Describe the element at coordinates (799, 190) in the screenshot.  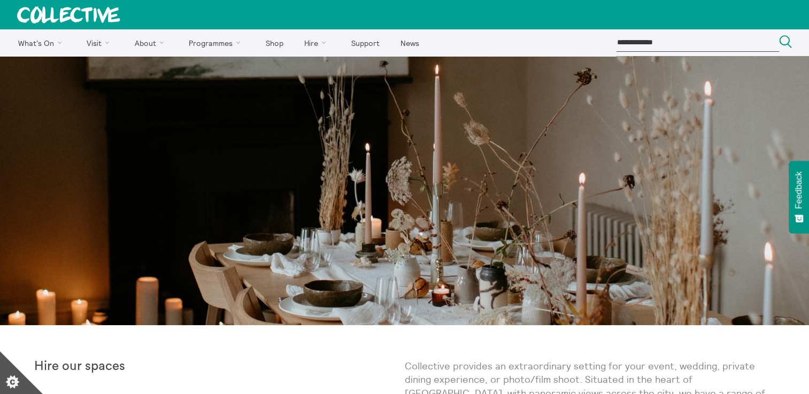
I see `span: Feedback` at that location.